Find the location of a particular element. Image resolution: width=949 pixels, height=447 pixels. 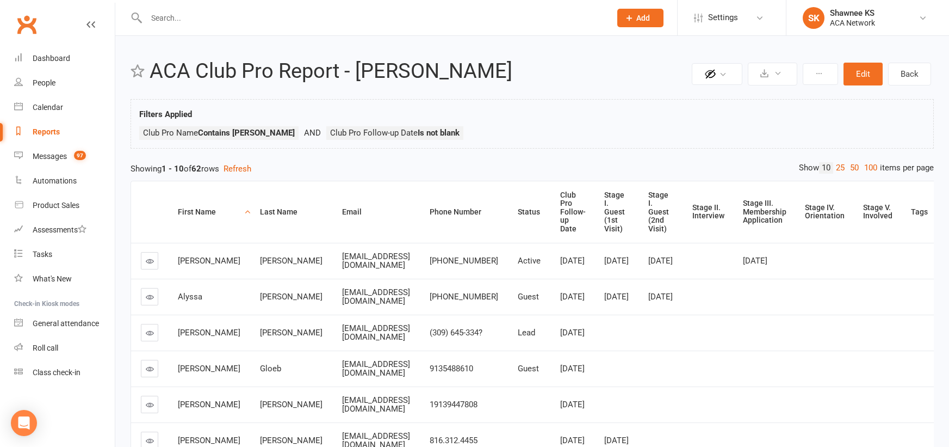

div: Tags is located at coordinates (919, 212).